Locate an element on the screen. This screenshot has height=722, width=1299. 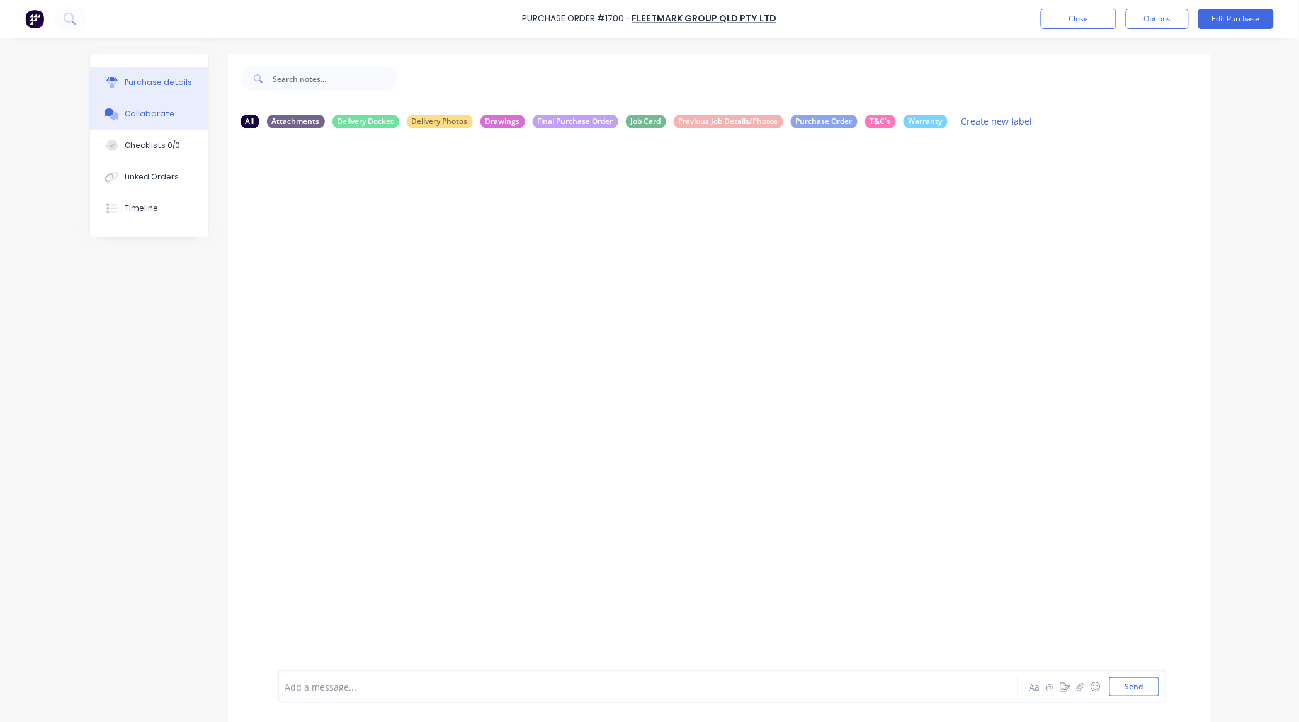
input: Search notes... is located at coordinates (336, 79).